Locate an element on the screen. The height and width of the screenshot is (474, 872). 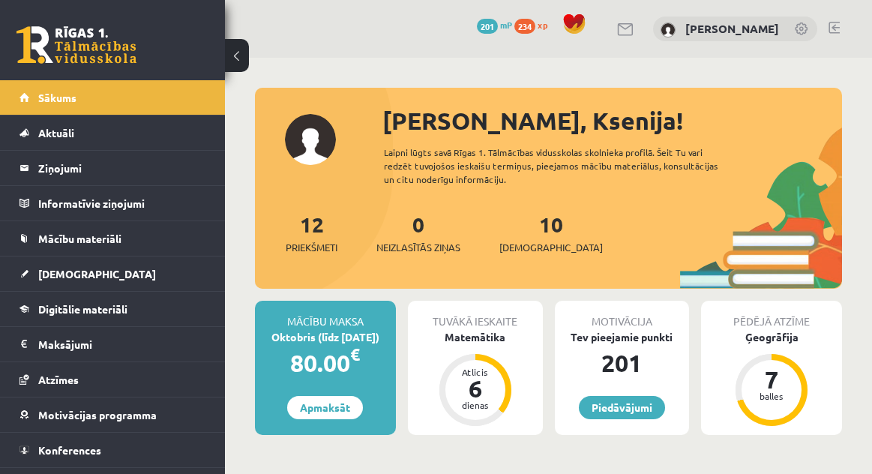
span: Priekšmeti is located at coordinates (311, 247).